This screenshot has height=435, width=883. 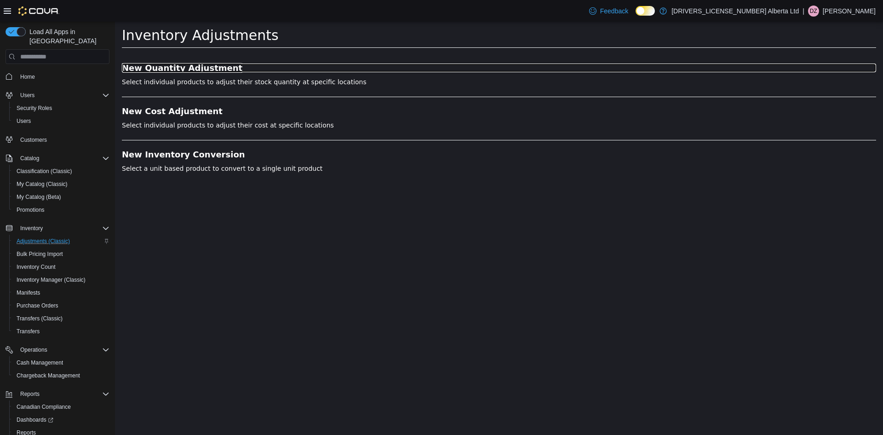 What do you see at coordinates (36, 267) in the screenshot?
I see `a: Inventory Count` at bounding box center [36, 267].